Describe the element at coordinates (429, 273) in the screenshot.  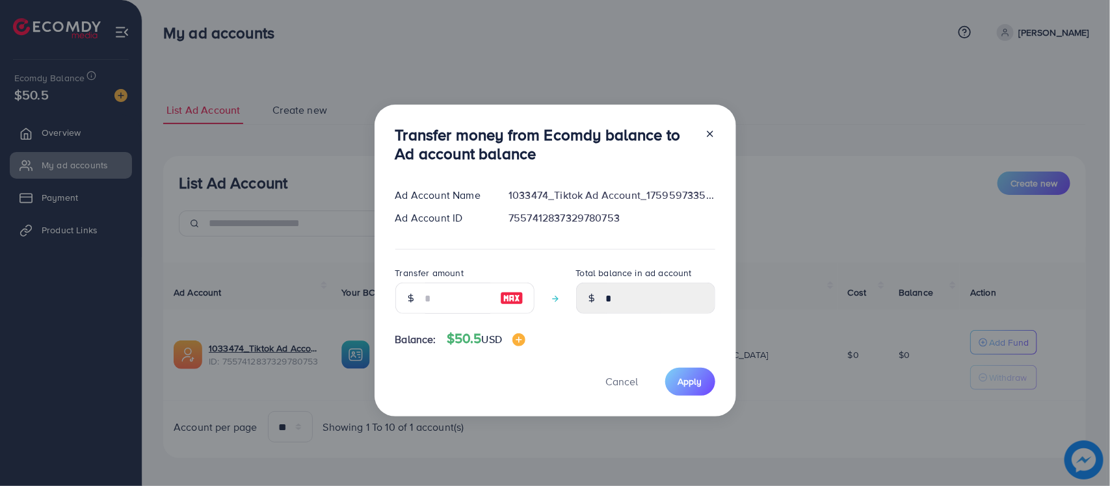
I see `label: Transfer amount` at that location.